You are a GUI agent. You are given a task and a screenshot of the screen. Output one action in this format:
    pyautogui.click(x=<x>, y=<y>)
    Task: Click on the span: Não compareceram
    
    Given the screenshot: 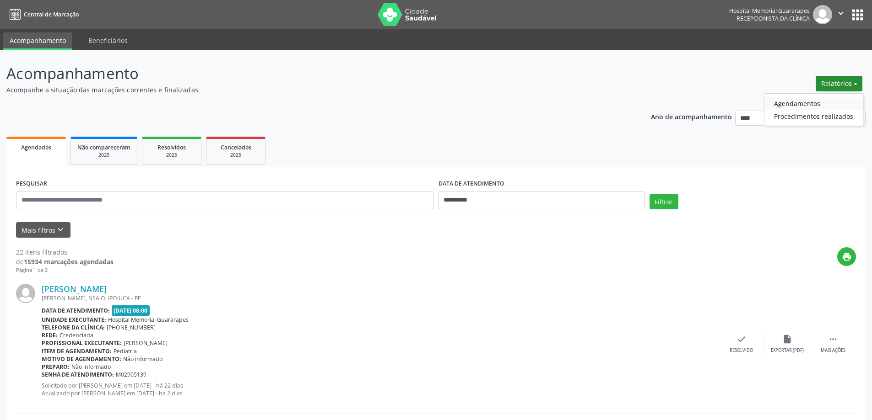 What is the action you would take?
    pyautogui.click(x=104, y=147)
    